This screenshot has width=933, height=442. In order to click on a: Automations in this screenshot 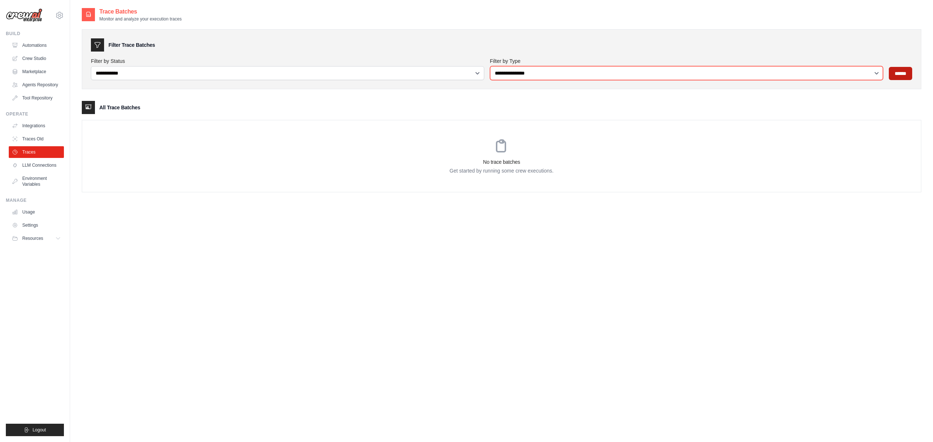, I will do `click(36, 45)`.